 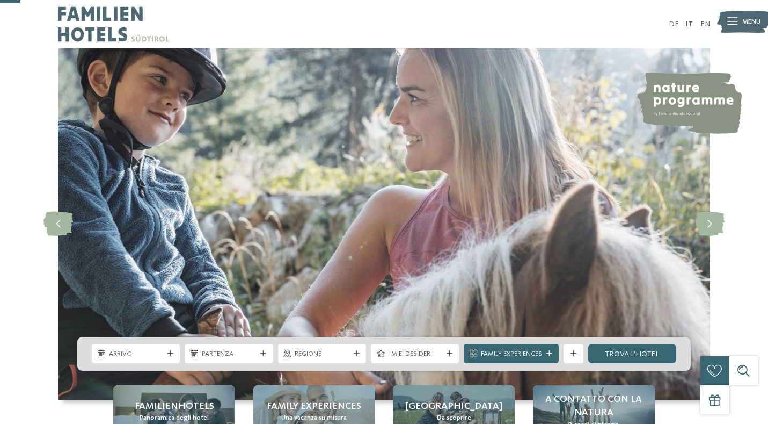 I want to click on img: nature programme by Familienhotels Südtirol, so click(x=689, y=103).